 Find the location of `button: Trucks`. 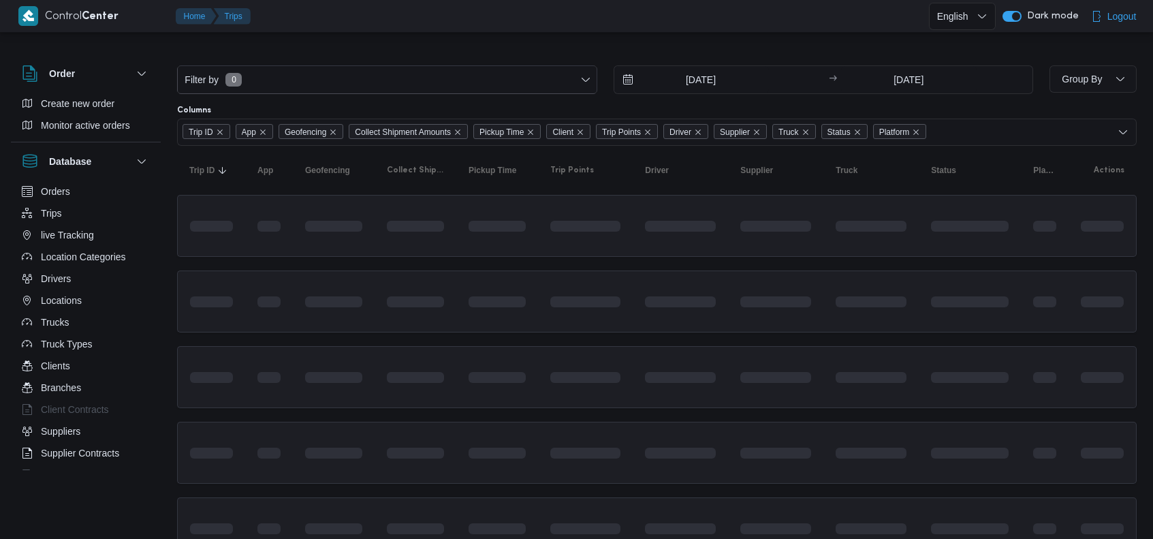

button: Trucks is located at coordinates (86, 322).